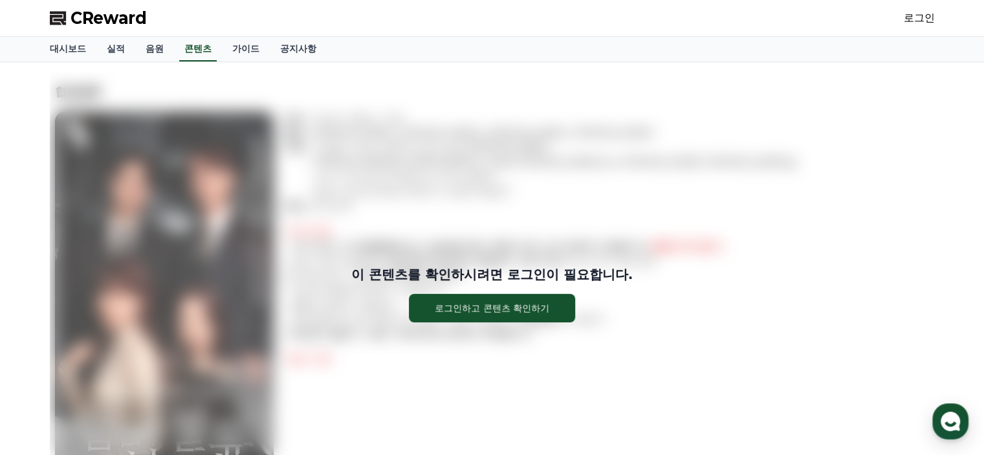 Image resolution: width=984 pixels, height=455 pixels. Describe the element at coordinates (45, 363) in the screenshot. I see `a: 홈` at that location.